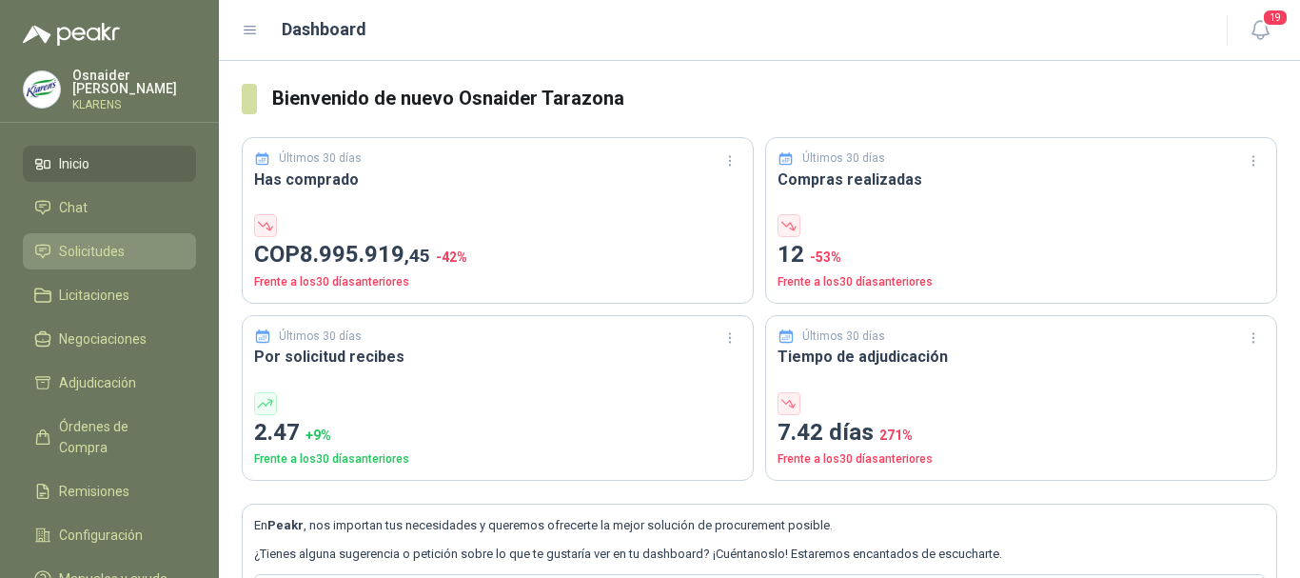 The height and width of the screenshot is (578, 1300). What do you see at coordinates (759, 554) in the screenshot?
I see `p: ¿Tienes alguna sugerencia o petición sobre lo que te gustaría ver en tu dashboard? ¡Cuéntanoslo! ...` at bounding box center [759, 554].